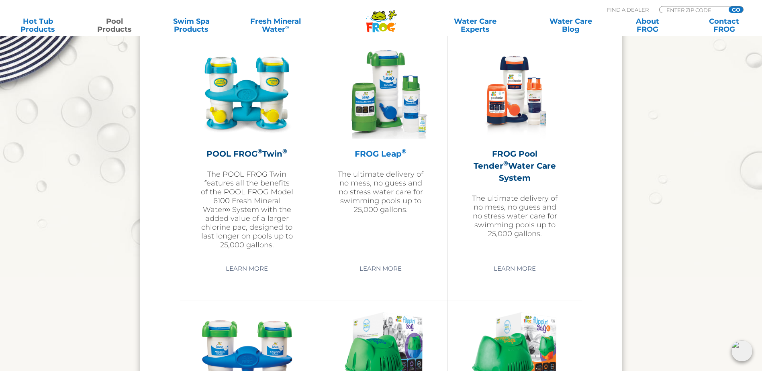 The width and height of the screenshot is (762, 371). What do you see at coordinates (381, 93) in the screenshot?
I see `img: frog-leap-featured-img-v2-300x300.png` at bounding box center [381, 93].